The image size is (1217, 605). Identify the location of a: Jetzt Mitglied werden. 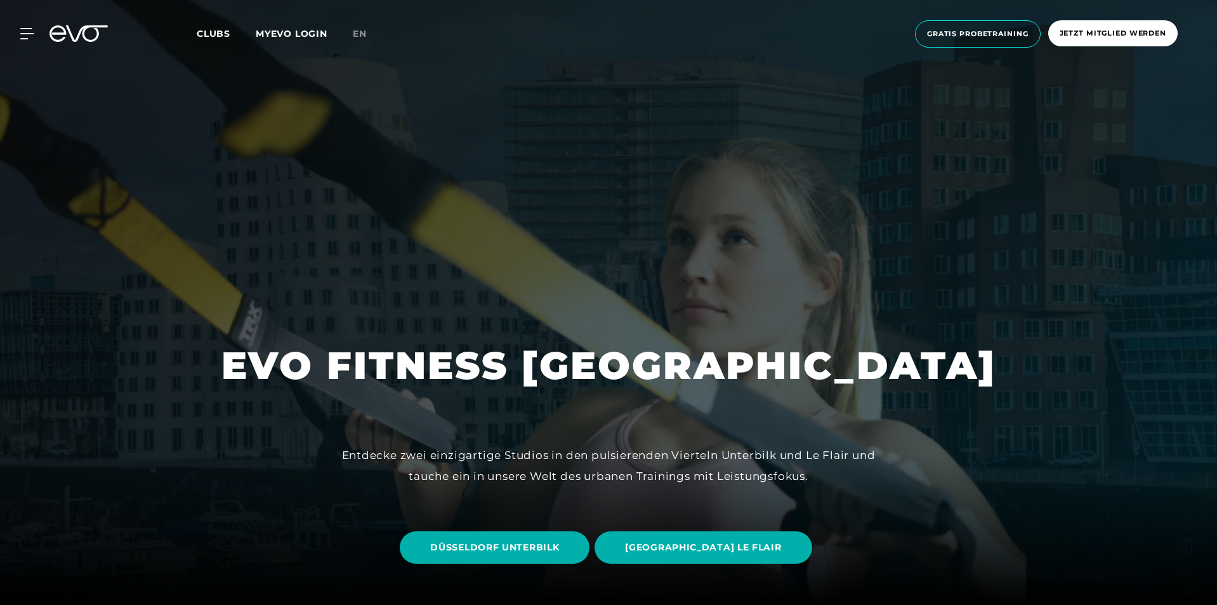
(1113, 34).